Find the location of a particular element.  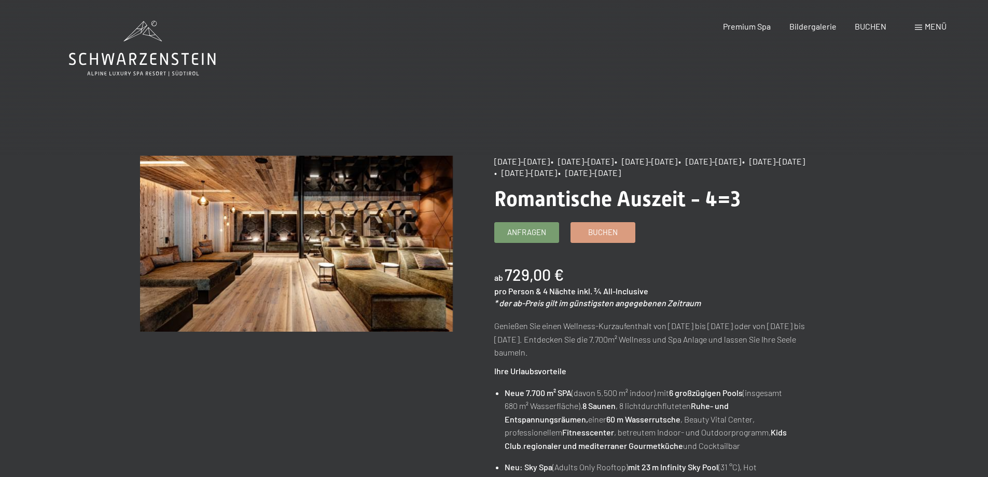

span: 4 Nächte is located at coordinates (559, 290).